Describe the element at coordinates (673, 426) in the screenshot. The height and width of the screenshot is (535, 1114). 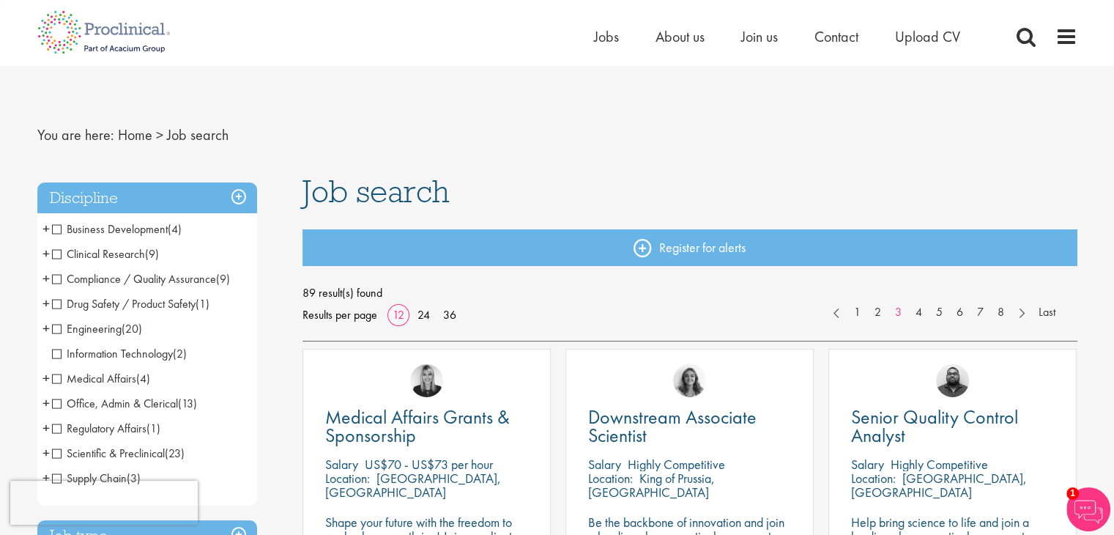
I see `span: Downstream Associate Scientist` at that location.